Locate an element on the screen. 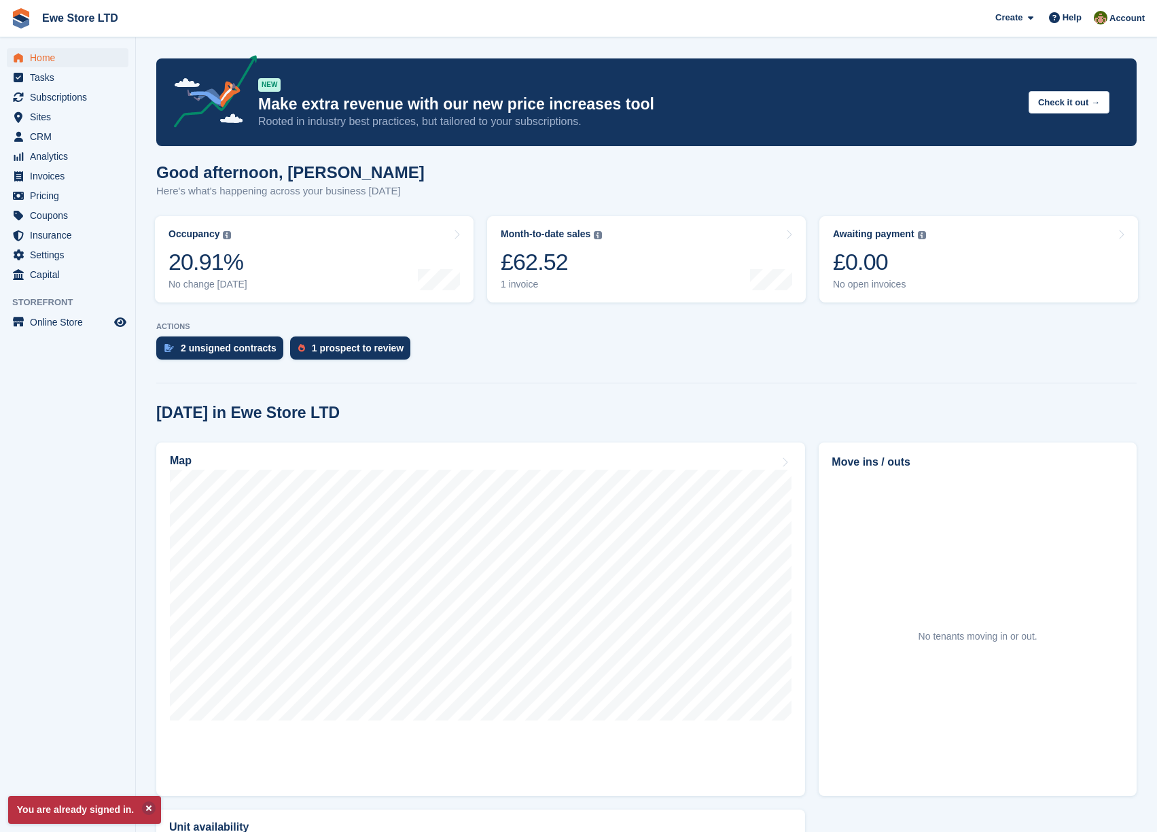  p: Rooted in industry best practices, but tailored to your subscriptions. is located at coordinates (638, 122).